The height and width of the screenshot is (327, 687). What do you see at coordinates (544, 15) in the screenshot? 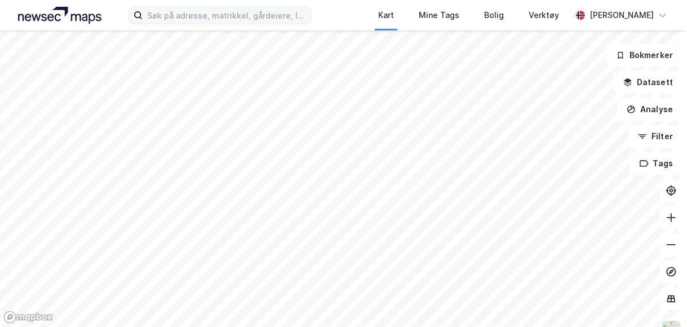
I see `div: Verktøy` at bounding box center [544, 15].